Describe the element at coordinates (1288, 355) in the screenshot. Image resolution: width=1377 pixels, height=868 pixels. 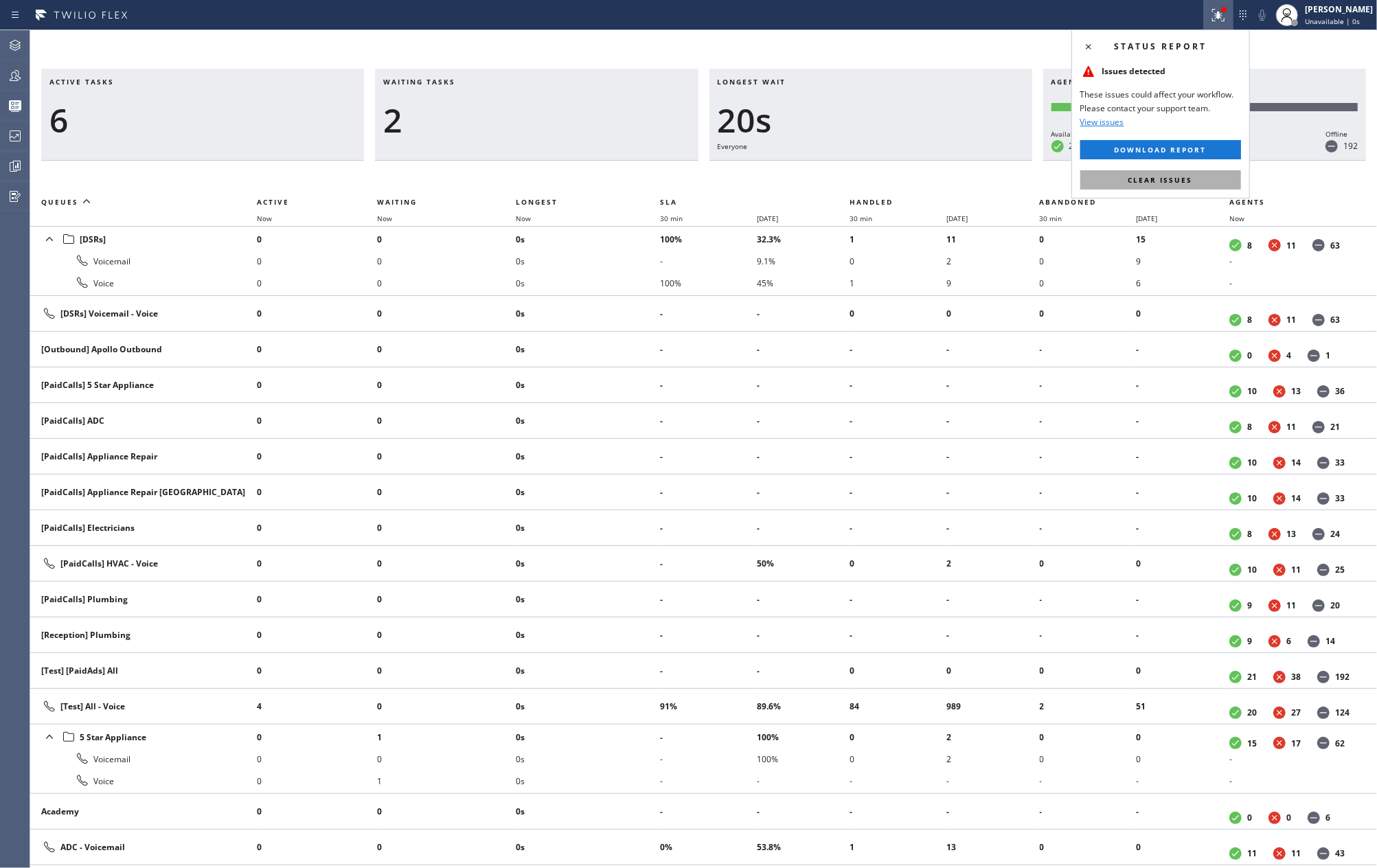
I see `dd: 4` at that location.